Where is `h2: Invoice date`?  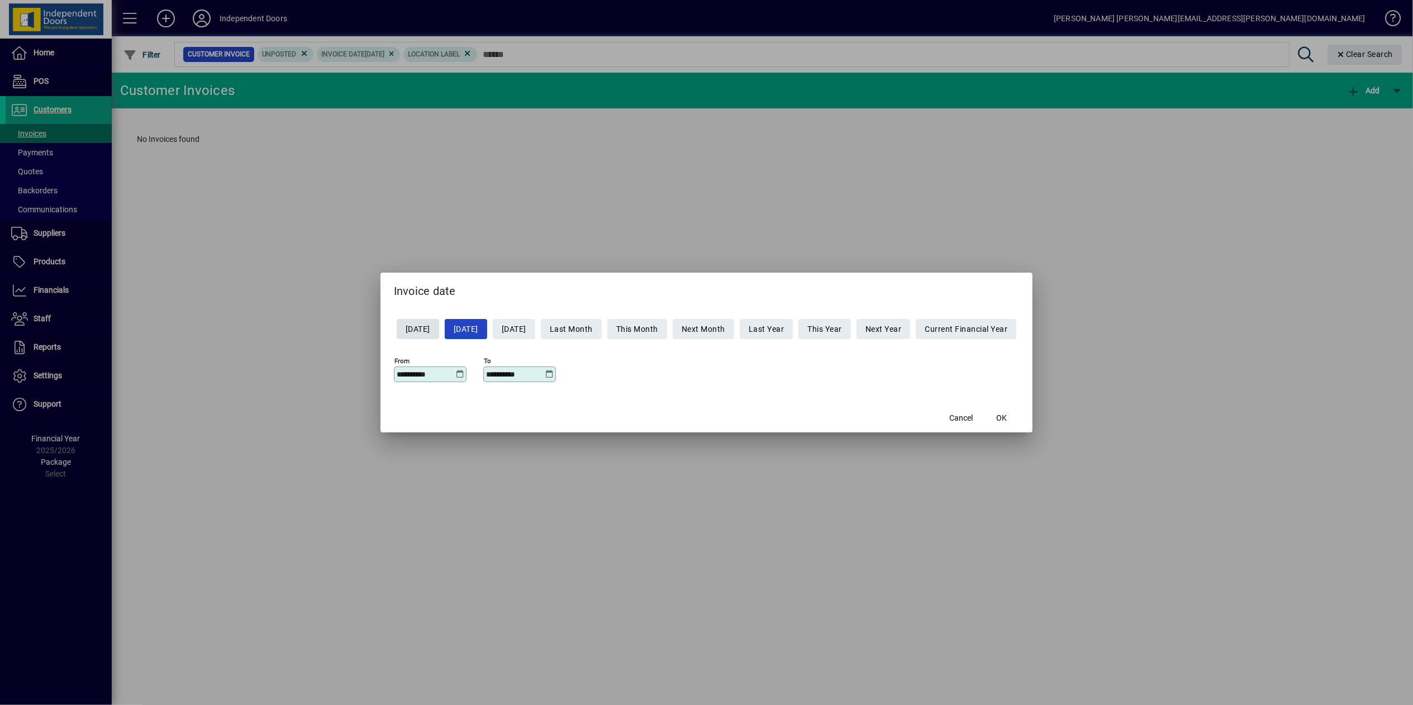 h2: Invoice date is located at coordinates (707, 289).